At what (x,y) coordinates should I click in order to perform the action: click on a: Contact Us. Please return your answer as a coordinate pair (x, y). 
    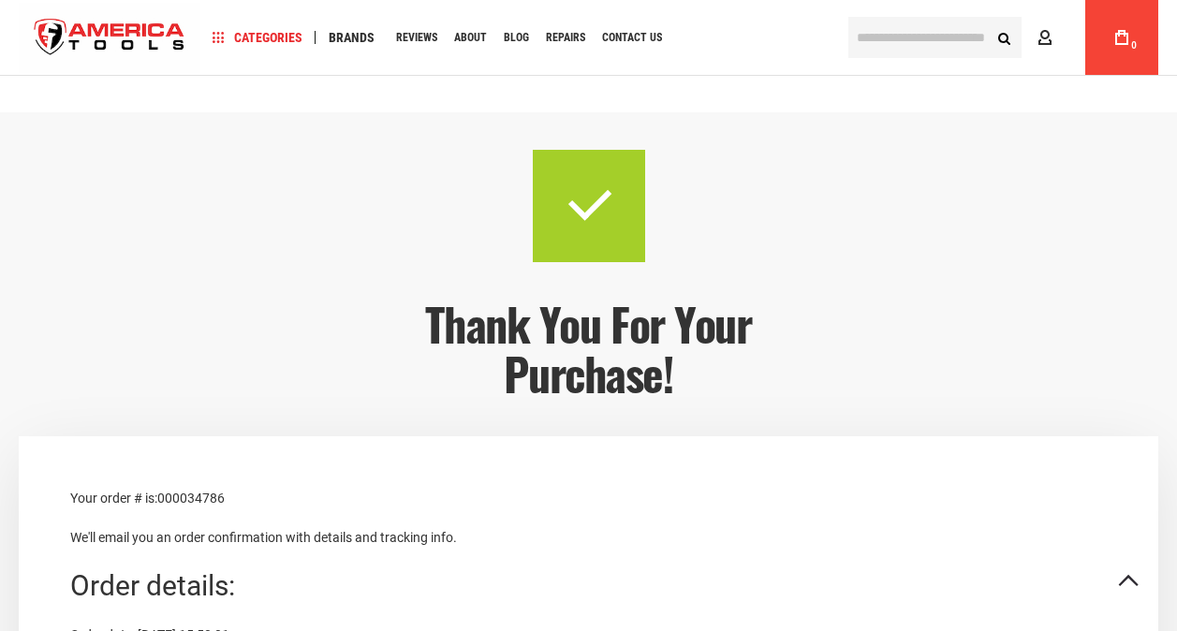
    Looking at the image, I should click on (632, 37).